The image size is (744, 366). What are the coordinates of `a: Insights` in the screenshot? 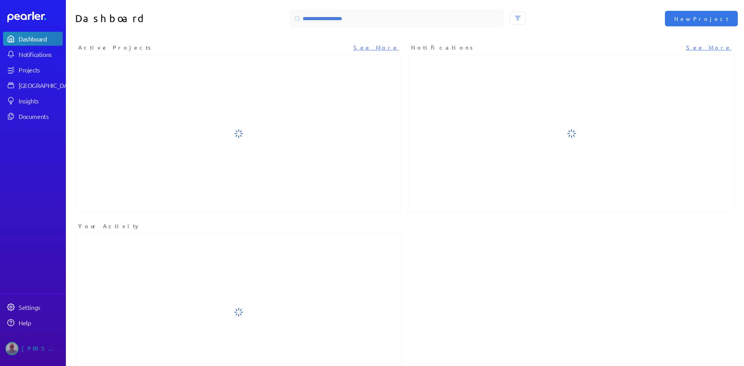 It's located at (33, 101).